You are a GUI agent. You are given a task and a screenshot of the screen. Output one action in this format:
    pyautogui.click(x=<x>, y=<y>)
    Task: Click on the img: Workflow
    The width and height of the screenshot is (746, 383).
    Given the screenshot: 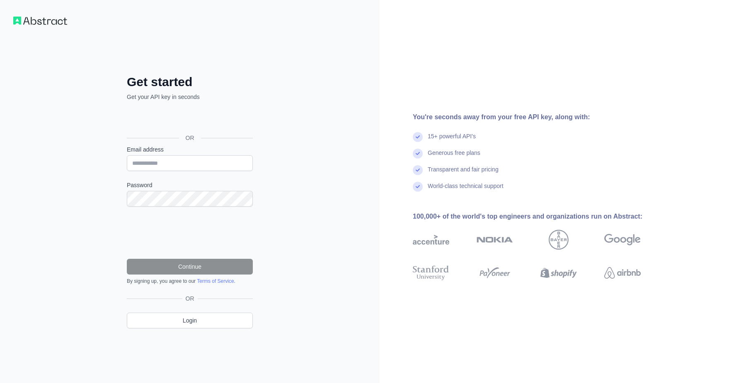 What is the action you would take?
    pyautogui.click(x=40, y=21)
    